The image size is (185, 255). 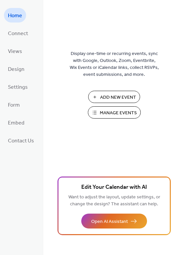 I want to click on button: Add New Event, so click(x=114, y=97).